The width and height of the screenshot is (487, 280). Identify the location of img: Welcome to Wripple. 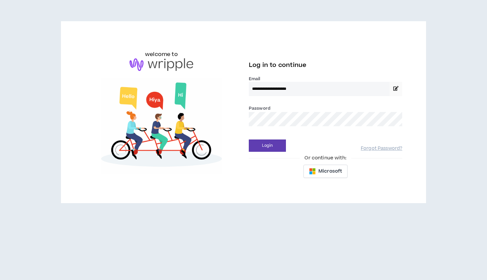
(161, 125).